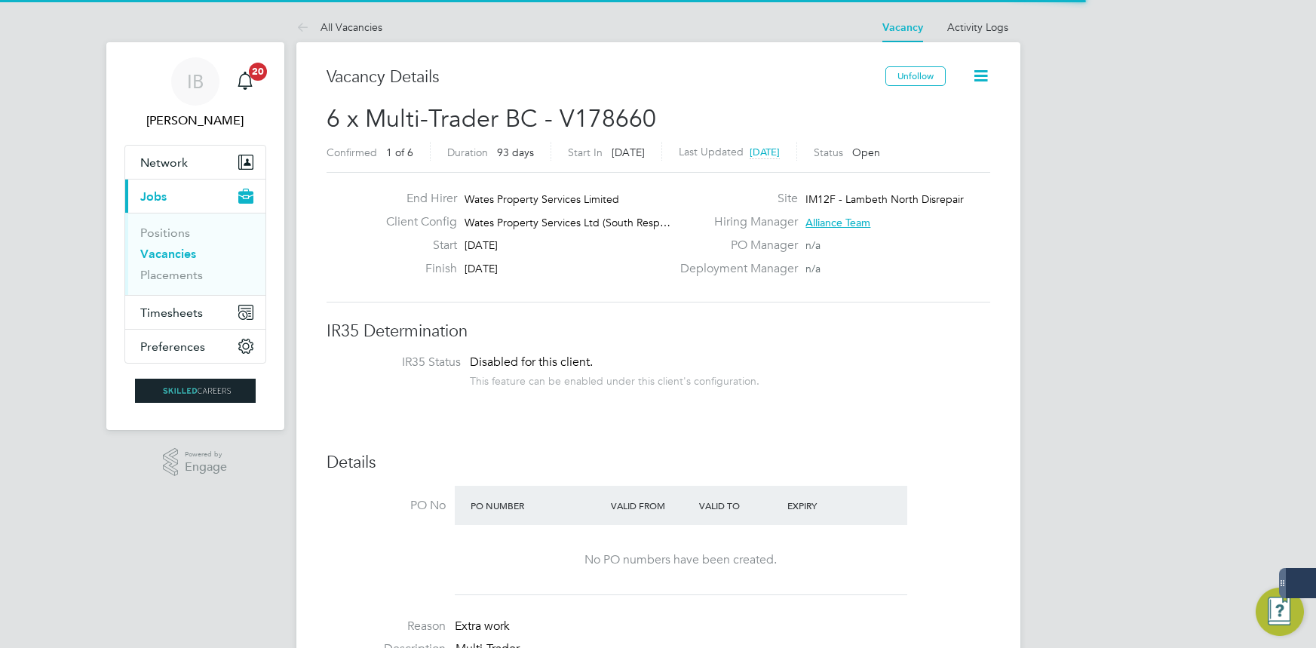  What do you see at coordinates (351, 152) in the screenshot?
I see `label: Confirmed` at bounding box center [351, 152].